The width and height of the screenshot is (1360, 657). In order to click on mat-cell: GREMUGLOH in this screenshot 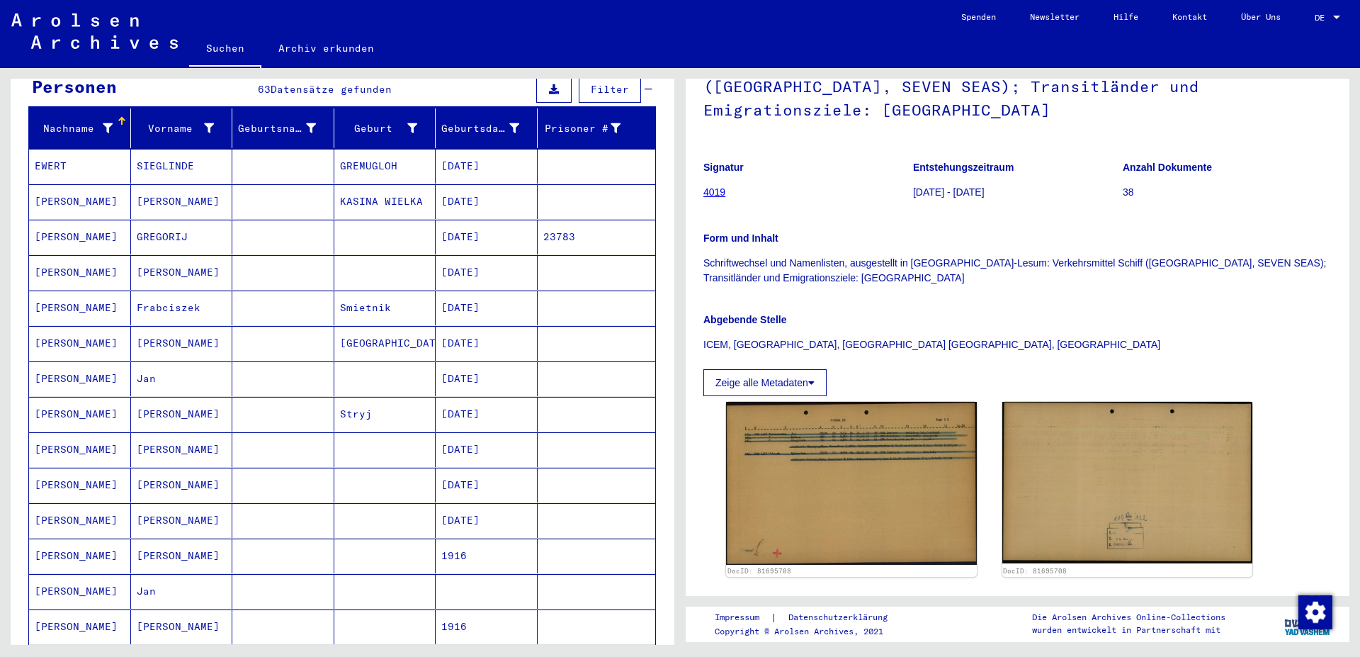, I will do `click(385, 166)`.